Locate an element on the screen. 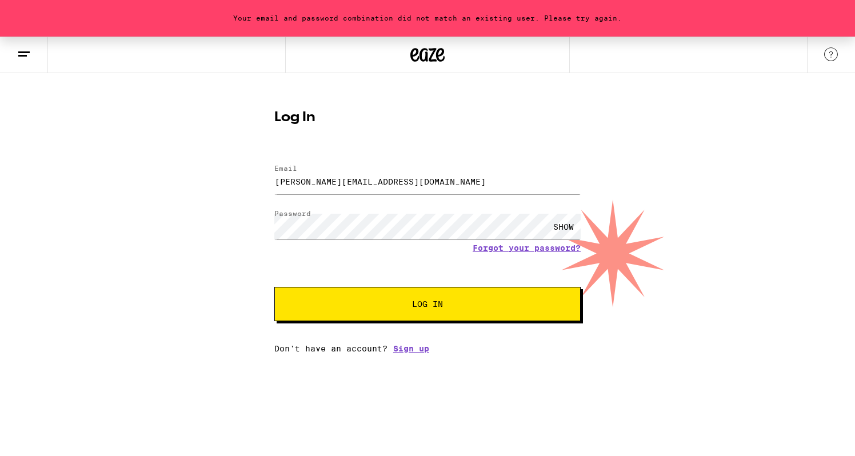  span: Log In is located at coordinates (427, 304).